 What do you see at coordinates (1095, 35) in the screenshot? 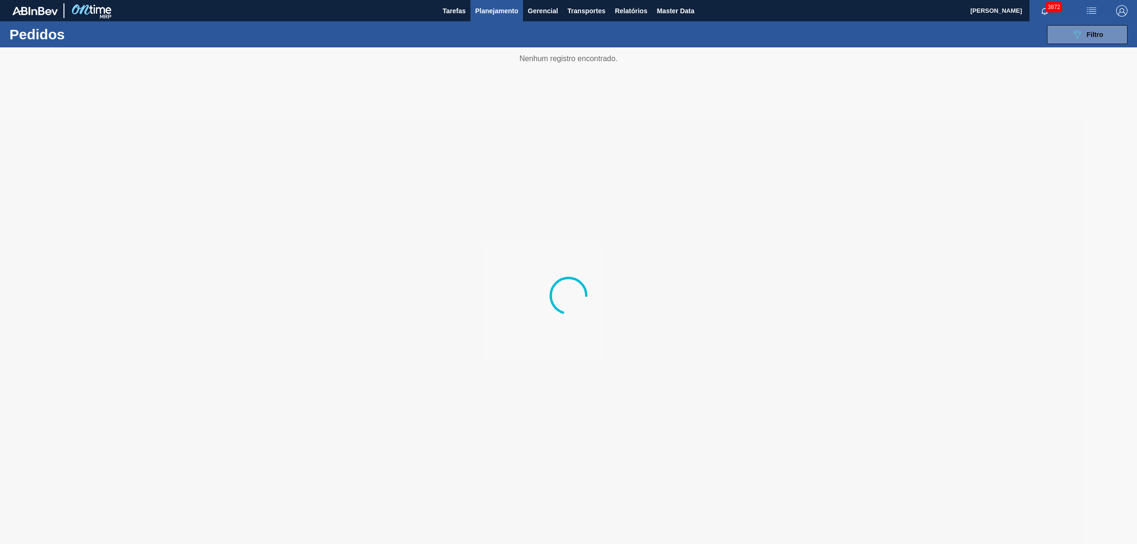
I see `span: Filtro` at bounding box center [1095, 35].